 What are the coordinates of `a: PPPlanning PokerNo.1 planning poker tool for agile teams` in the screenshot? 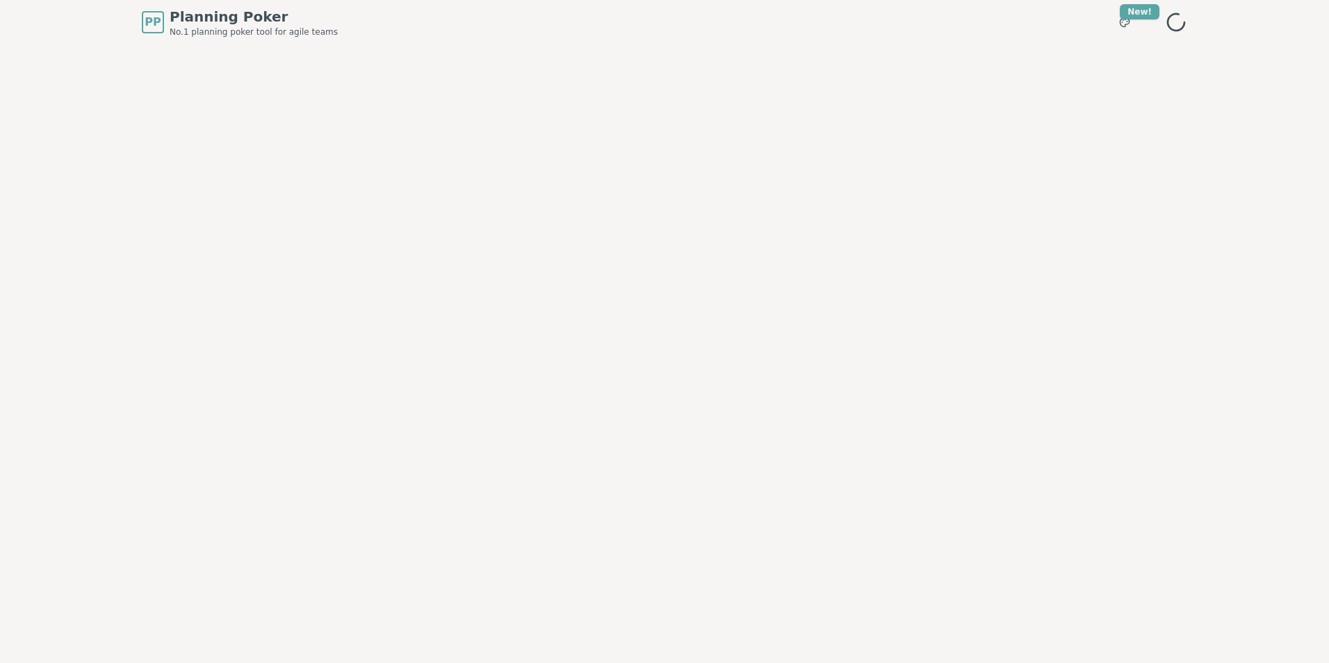 It's located at (240, 22).